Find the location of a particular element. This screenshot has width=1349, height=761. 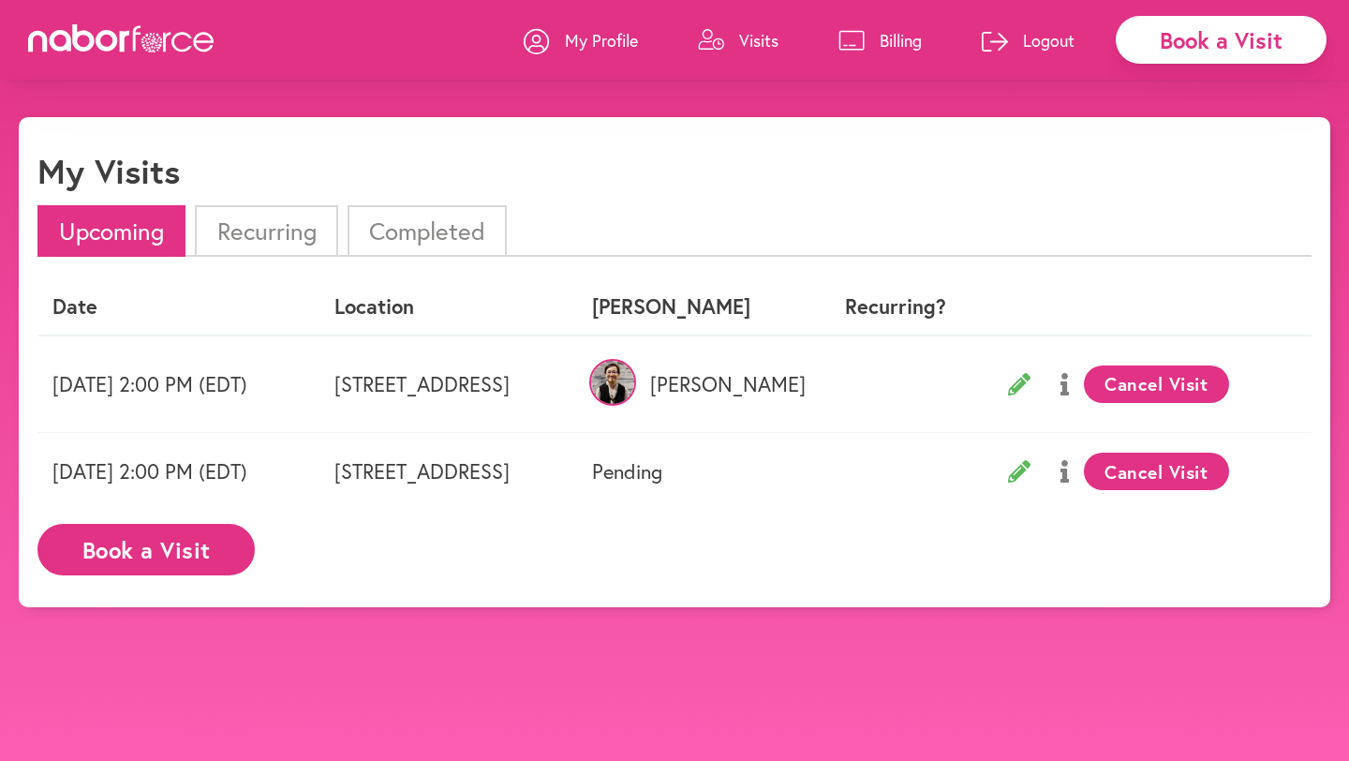

th: Date is located at coordinates (178, 306).